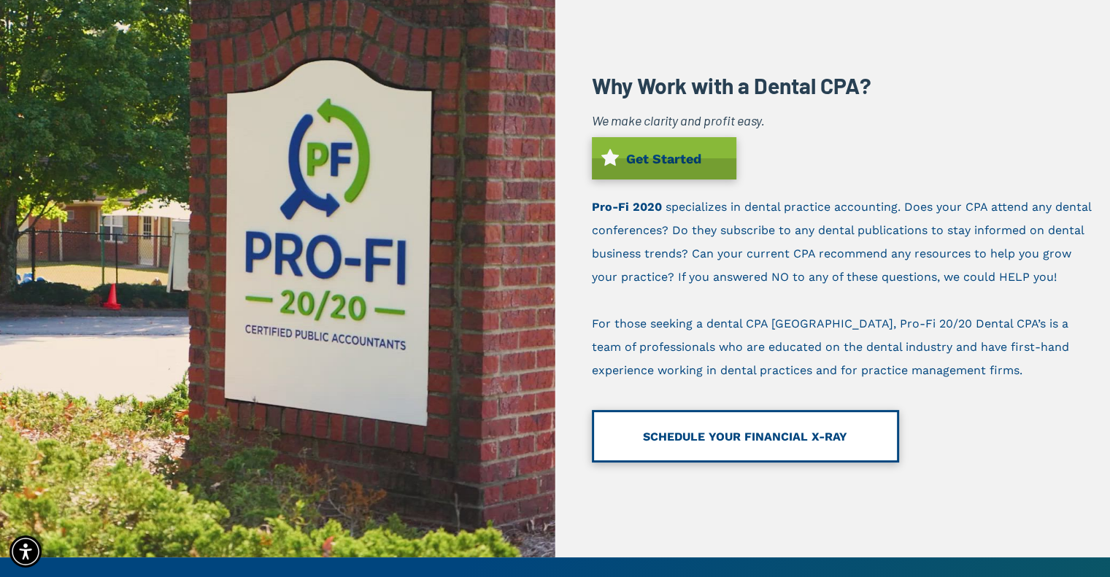 The width and height of the screenshot is (1110, 577). I want to click on a: SCHEDULE YOUR FINANCIAL X-RAY, so click(745, 436).